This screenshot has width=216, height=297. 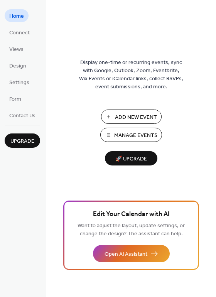 What do you see at coordinates (16, 49) in the screenshot?
I see `a: Views` at bounding box center [16, 49].